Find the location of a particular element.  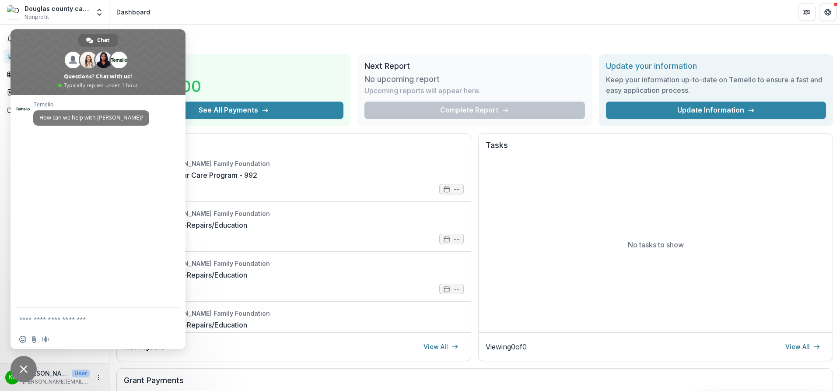

h3: Keep your information up-to-date on Temelio to ensure a fast and easy application process. is located at coordinates (716, 85).